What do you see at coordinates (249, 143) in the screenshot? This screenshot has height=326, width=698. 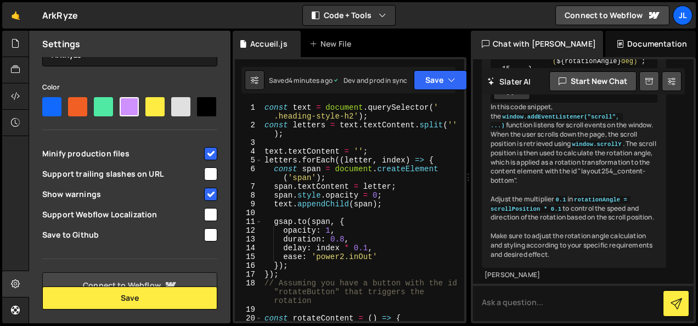 I see `div: 3` at bounding box center [249, 143].